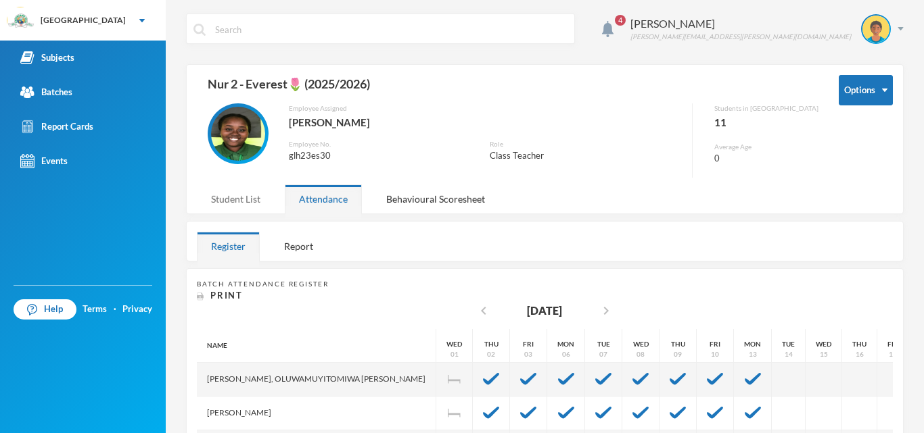 The width and height of the screenshot is (924, 433). I want to click on div: Role, so click(586, 144).